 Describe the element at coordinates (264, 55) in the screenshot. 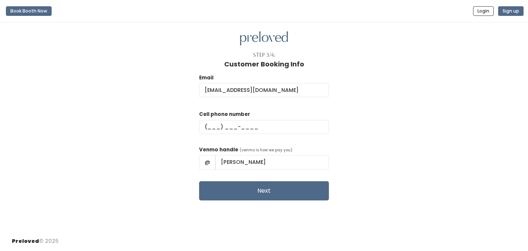

I see `div: Step 3/4:` at that location.